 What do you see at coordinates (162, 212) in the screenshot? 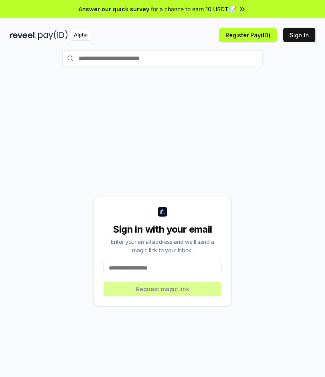
I see `img: logo_small` at bounding box center [162, 212].